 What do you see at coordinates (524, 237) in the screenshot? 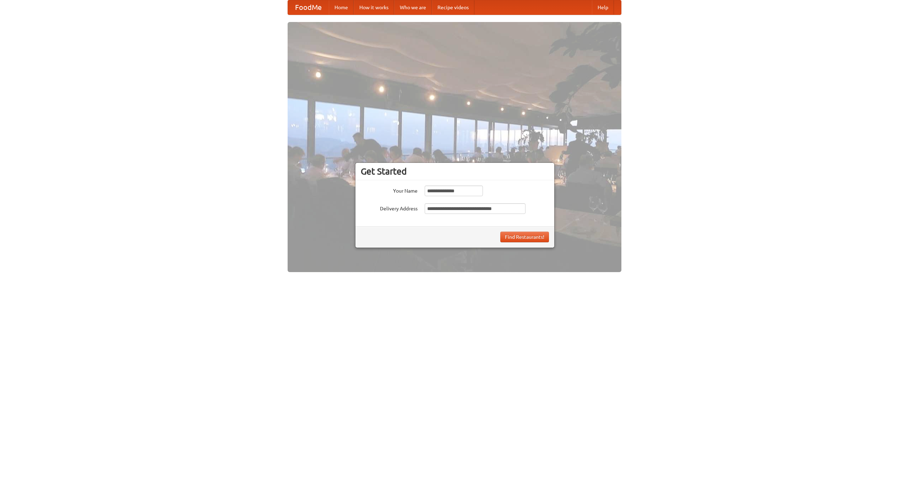
I see `button: Find Restaurants!` at bounding box center [524, 237].